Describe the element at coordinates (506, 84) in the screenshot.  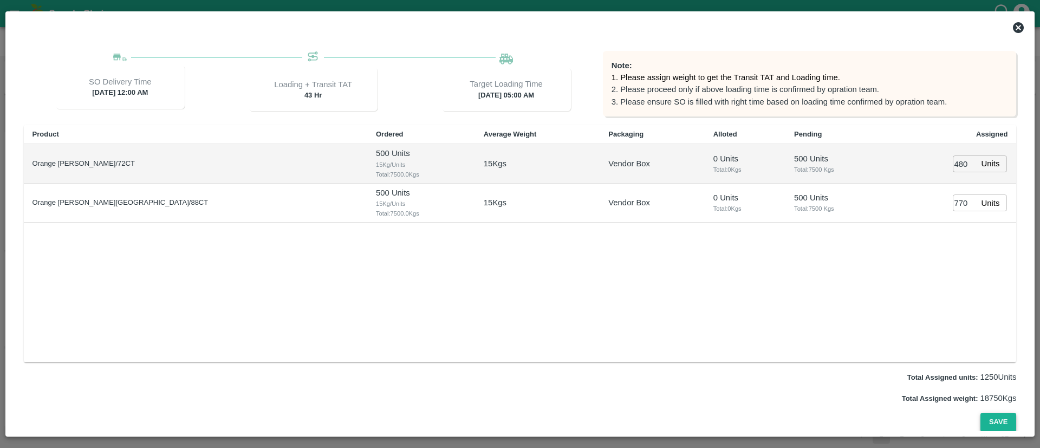
I see `p: Target Loading Time` at that location.